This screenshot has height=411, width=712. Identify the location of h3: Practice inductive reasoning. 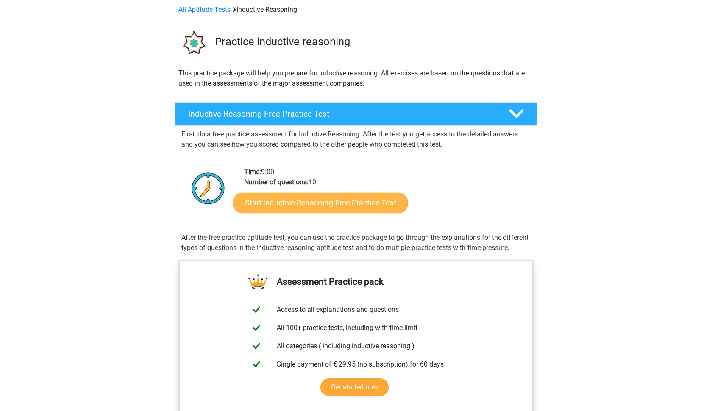
(373, 42).